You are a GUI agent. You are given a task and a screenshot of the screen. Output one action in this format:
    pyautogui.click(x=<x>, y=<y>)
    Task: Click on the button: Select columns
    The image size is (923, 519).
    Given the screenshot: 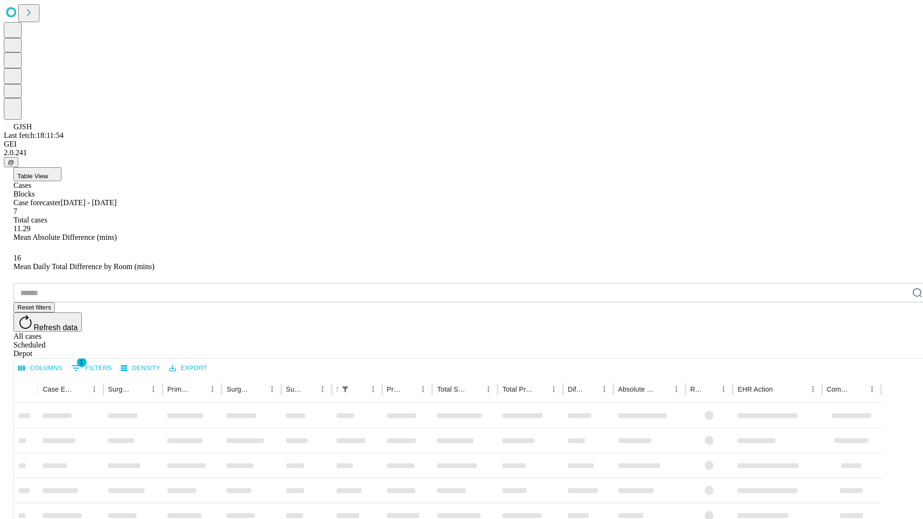 What is the action you would take?
    pyautogui.click(x=40, y=368)
    